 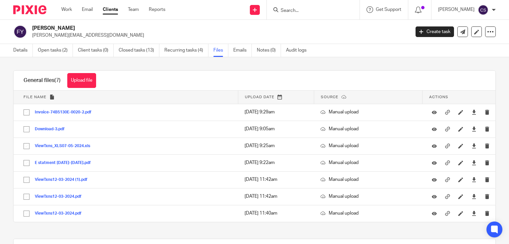 I want to click on button: ViewTxns_XLS07-05-2024.xls, so click(x=65, y=146).